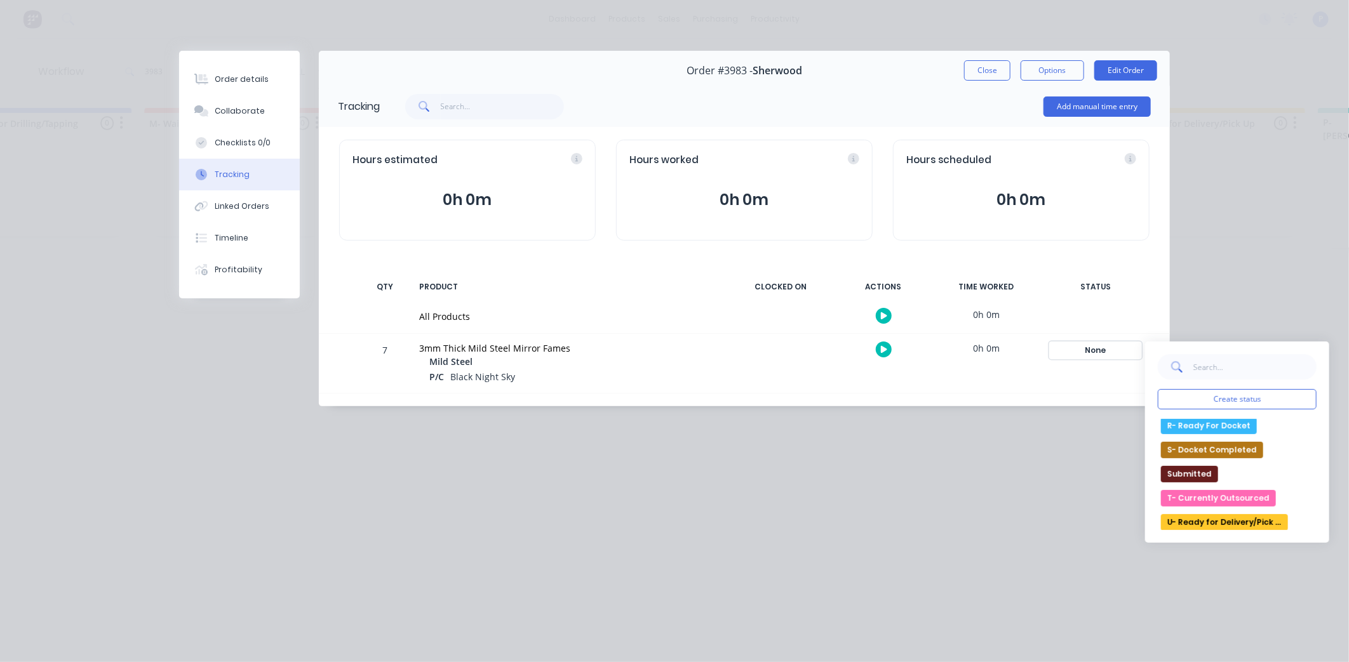 The width and height of the screenshot is (1349, 662). What do you see at coordinates (568, 316) in the screenshot?
I see `div: All Products` at bounding box center [568, 316].